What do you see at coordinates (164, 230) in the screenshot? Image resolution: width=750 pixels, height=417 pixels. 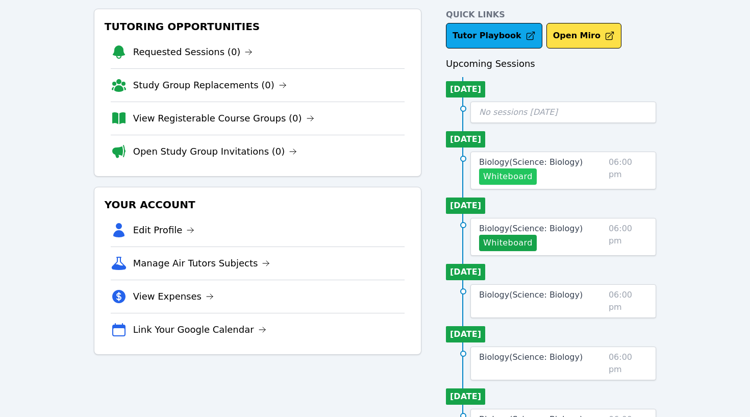 I see `a: Edit Profile` at bounding box center [164, 230].